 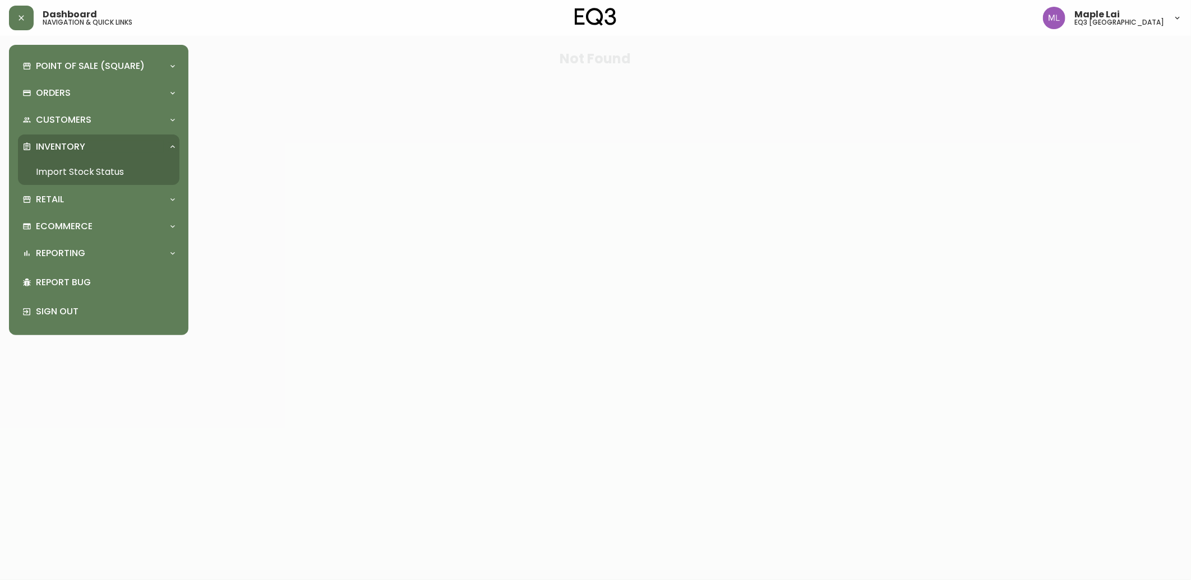 What do you see at coordinates (99, 227) in the screenshot?
I see `div: Ecommerce` at bounding box center [99, 227].